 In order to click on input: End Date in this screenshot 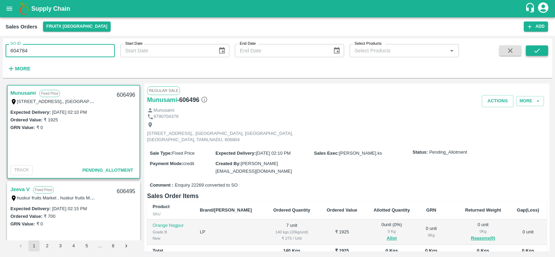, I will do `click(281, 51)`.